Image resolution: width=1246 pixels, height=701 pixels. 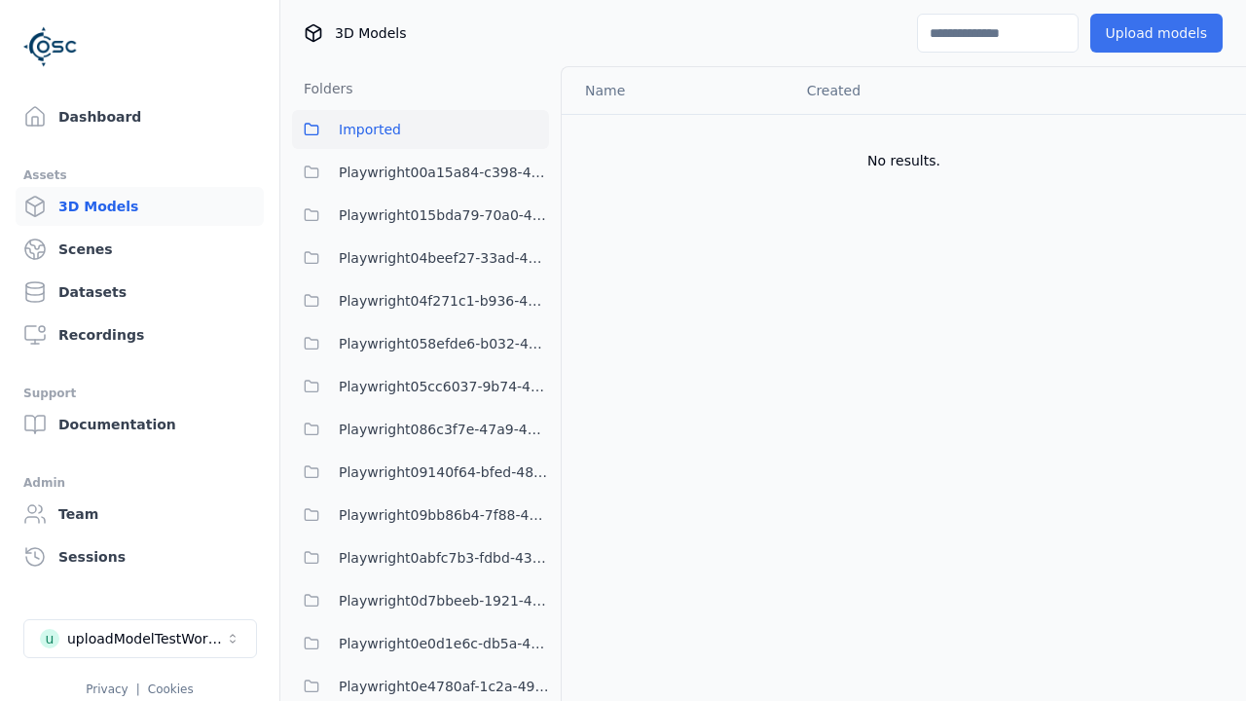 I want to click on a: Team, so click(x=139, y=514).